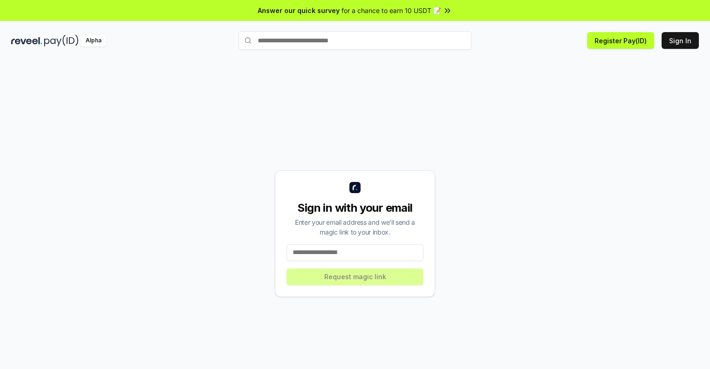  What do you see at coordinates (355, 227) in the screenshot?
I see `div: Enter your email address and we’ll send a magic link to your inbox.` at bounding box center [355, 227].